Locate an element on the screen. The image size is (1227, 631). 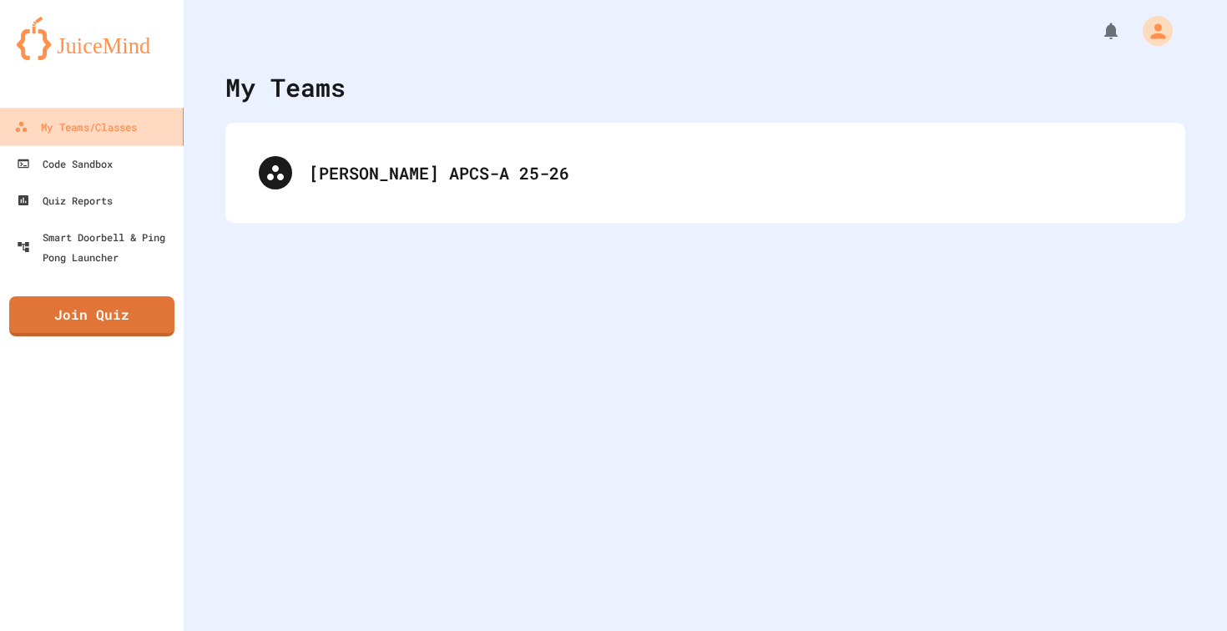
div: Smart Doorbell & Ping Pong Launcher is located at coordinates (97, 247).